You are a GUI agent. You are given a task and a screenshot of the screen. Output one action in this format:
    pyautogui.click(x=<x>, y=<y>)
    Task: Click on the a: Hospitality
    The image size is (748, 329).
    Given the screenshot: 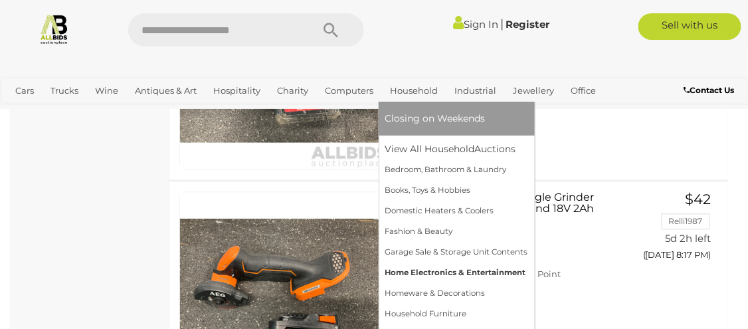 What is the action you would take?
    pyautogui.click(x=237, y=90)
    